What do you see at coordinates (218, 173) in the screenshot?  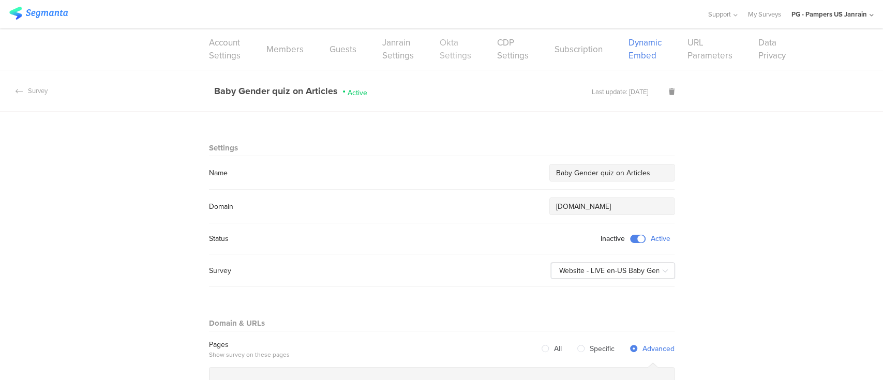 I see `div: Name` at bounding box center [218, 173].